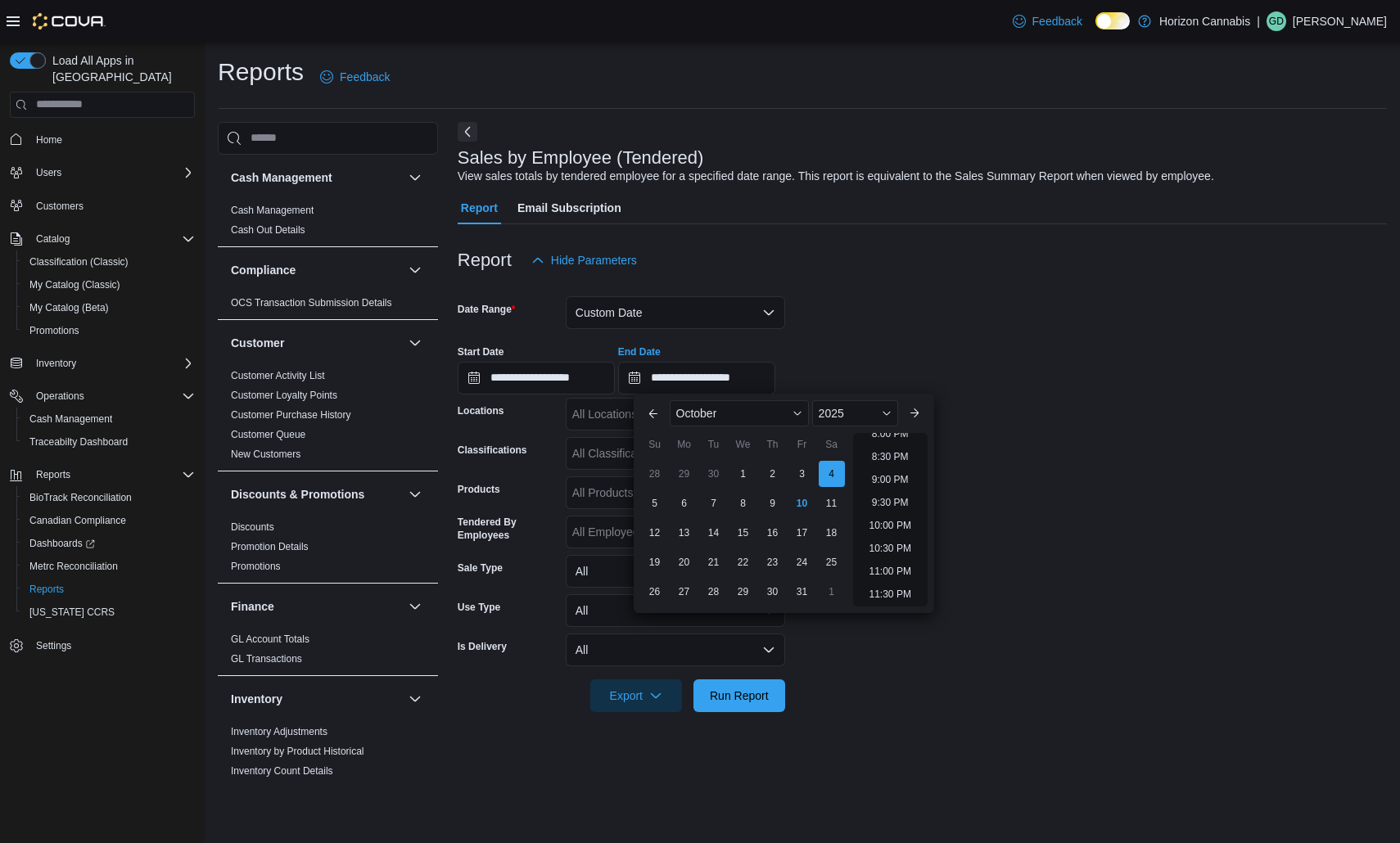 The height and width of the screenshot is (843, 1400). I want to click on span: Home, so click(50, 140).